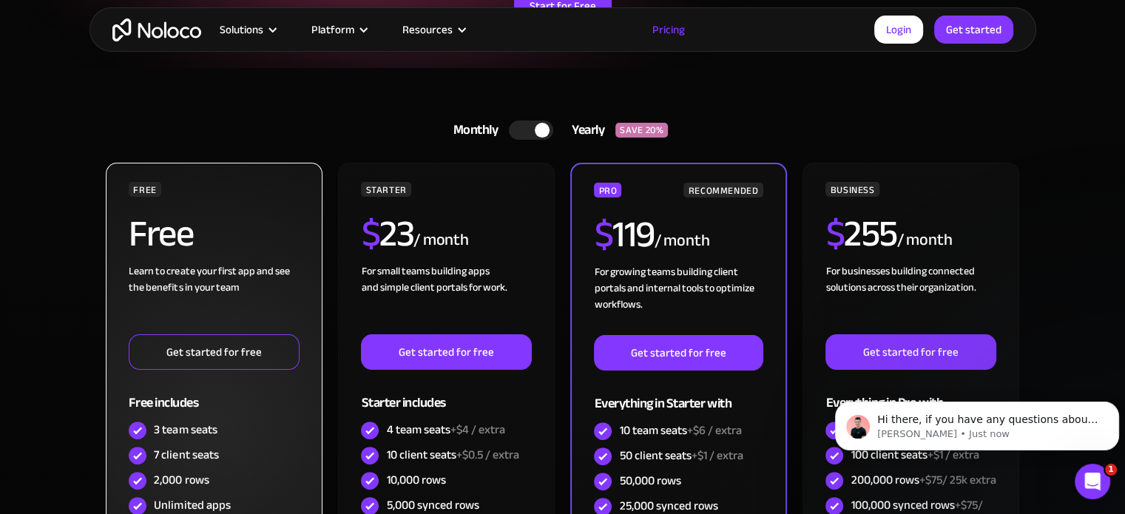 The image size is (1125, 514). Describe the element at coordinates (214, 394) in the screenshot. I see `div: Free includes` at that location.